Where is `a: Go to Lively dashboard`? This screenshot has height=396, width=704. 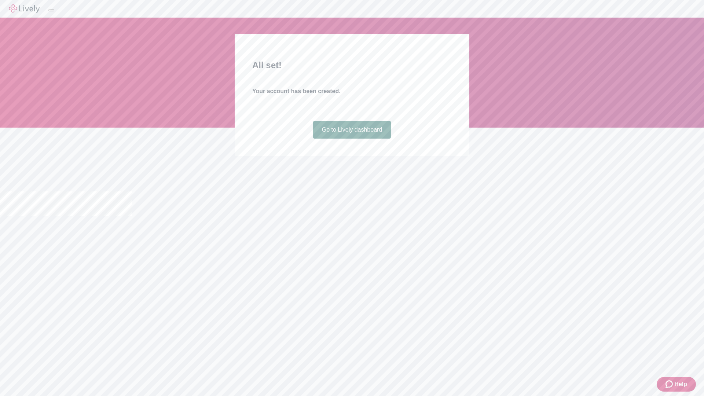
a: Go to Lively dashboard is located at coordinates (352, 130).